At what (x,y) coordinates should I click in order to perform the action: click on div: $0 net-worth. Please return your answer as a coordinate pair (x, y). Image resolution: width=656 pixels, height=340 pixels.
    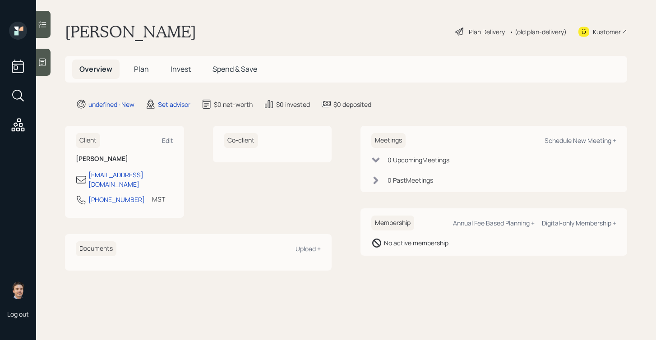
    Looking at the image, I should click on (233, 104).